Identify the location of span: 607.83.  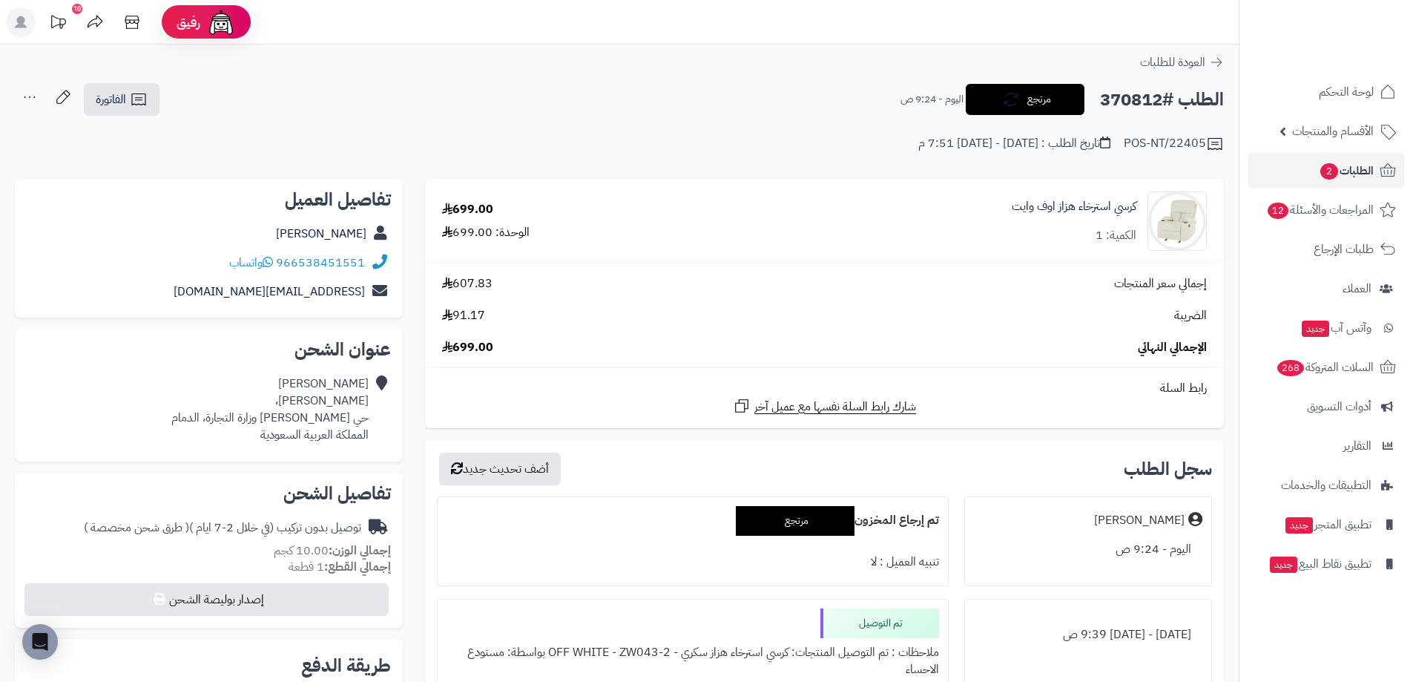
(467, 283).